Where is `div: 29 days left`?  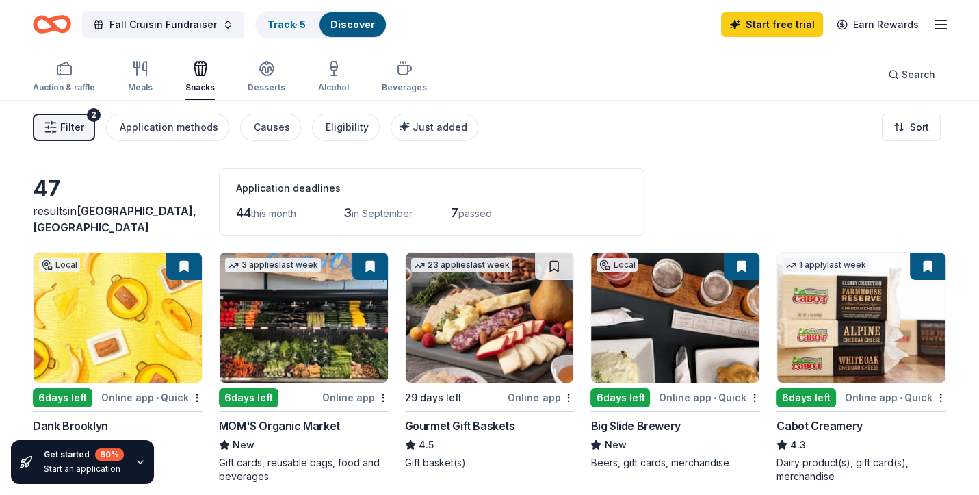
div: 29 days left is located at coordinates (433, 397).